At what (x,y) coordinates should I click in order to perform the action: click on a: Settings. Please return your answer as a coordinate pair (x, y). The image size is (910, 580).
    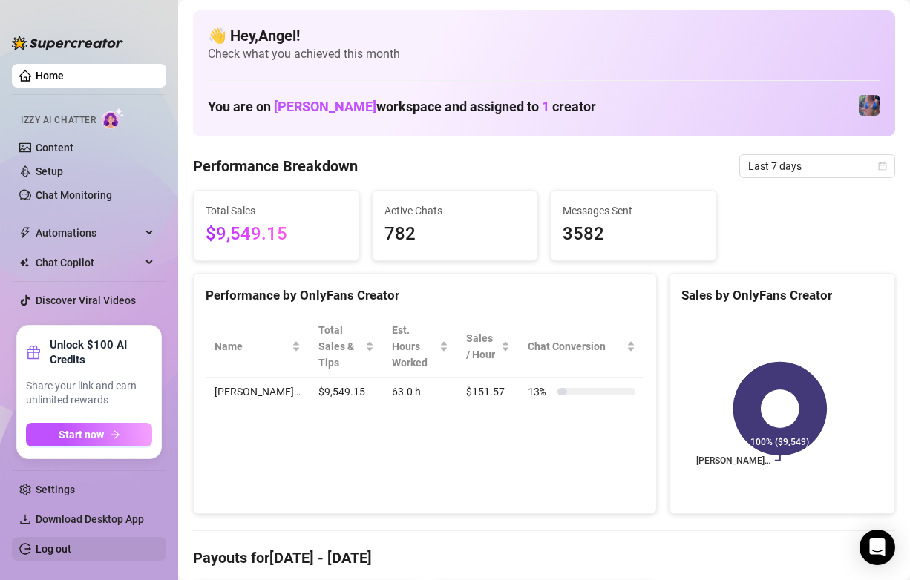
    Looking at the image, I should click on (55, 490).